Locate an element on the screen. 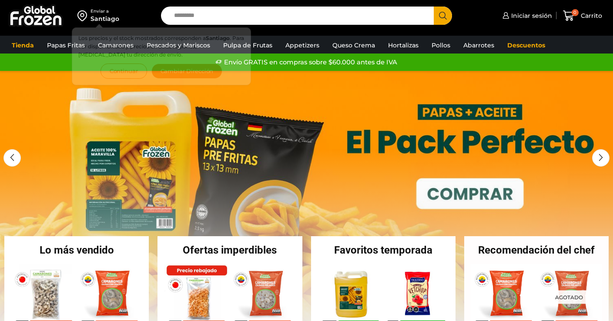  span: Carrito is located at coordinates (590, 16).